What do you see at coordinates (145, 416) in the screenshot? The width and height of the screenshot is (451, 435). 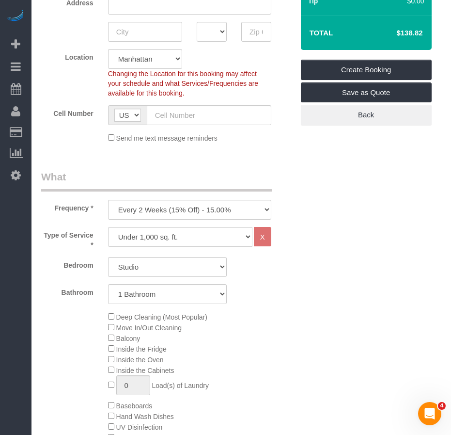 I see `span: Hand Wash Dishes` at bounding box center [145, 416].